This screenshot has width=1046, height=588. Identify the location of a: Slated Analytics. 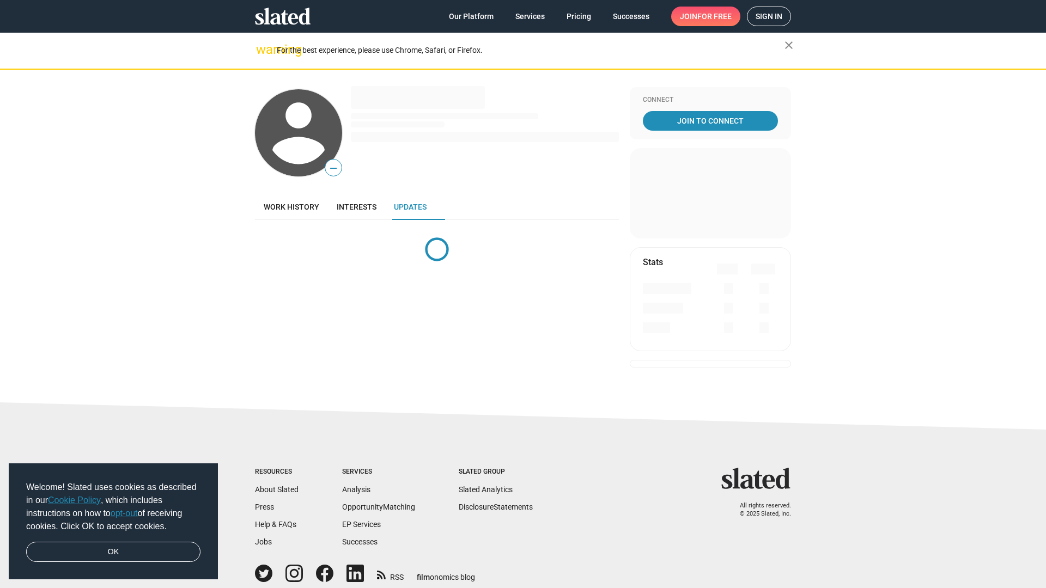
(485, 490).